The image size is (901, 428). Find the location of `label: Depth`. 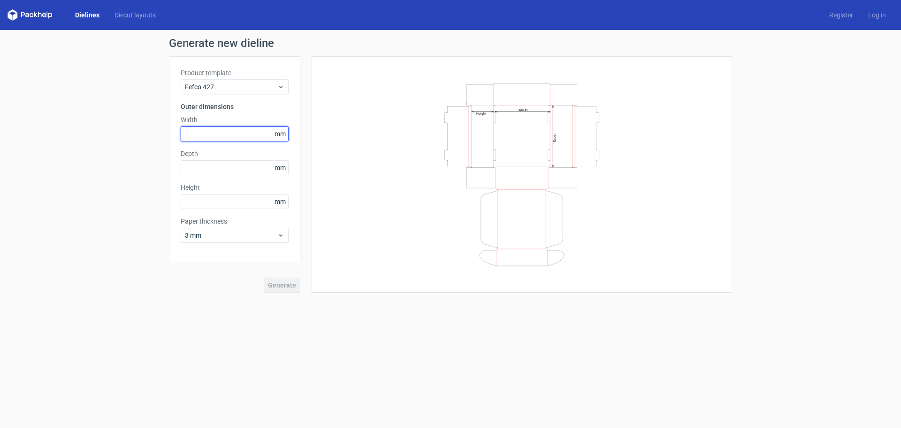

label: Depth is located at coordinates (235, 154).